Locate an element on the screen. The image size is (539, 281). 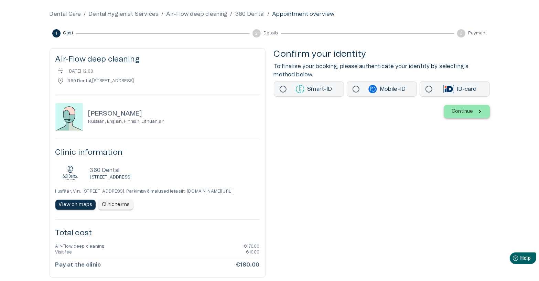
a: Dental Hygienist Services is located at coordinates (123, 14).